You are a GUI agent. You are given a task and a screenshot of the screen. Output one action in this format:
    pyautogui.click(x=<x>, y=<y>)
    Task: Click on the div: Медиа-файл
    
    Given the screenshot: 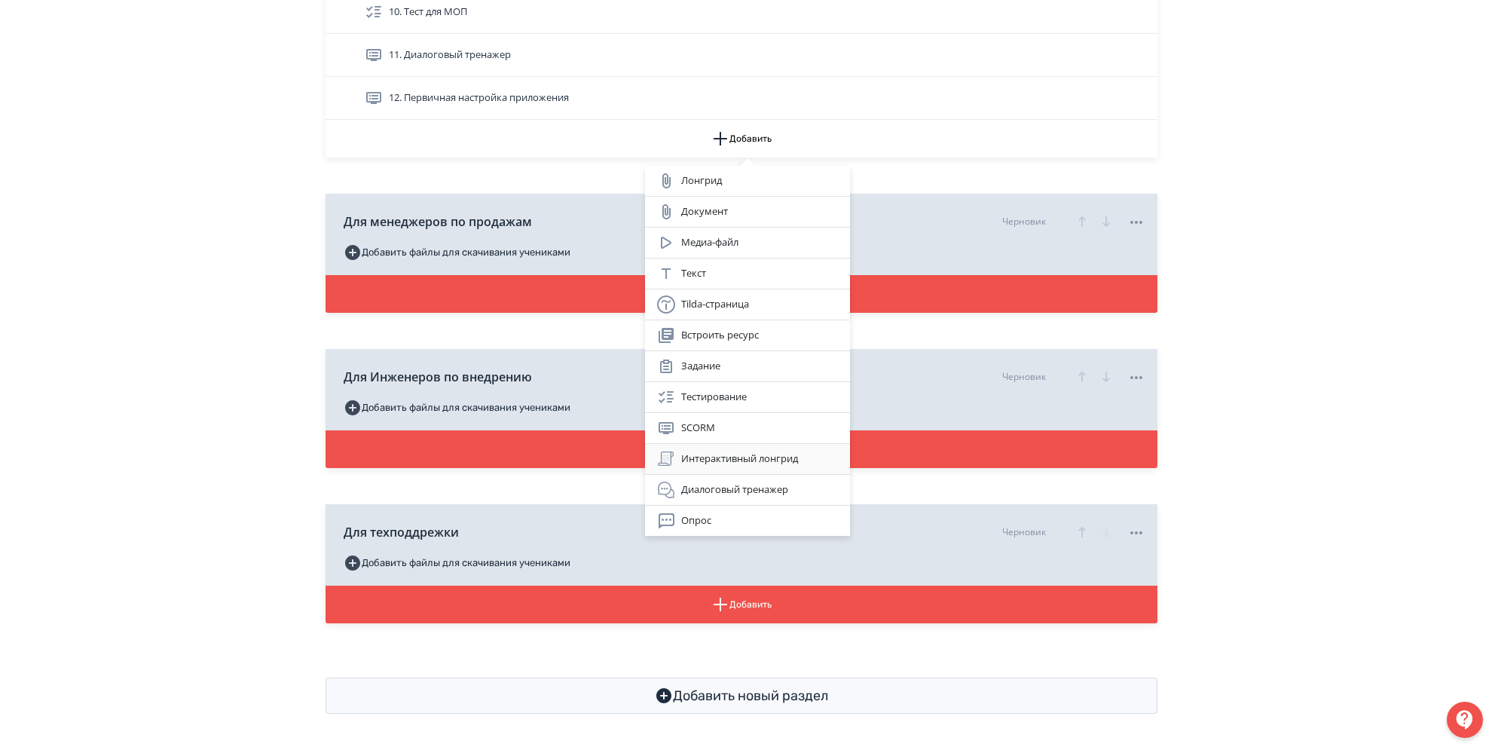 What is the action you would take?
    pyautogui.click(x=748, y=243)
    